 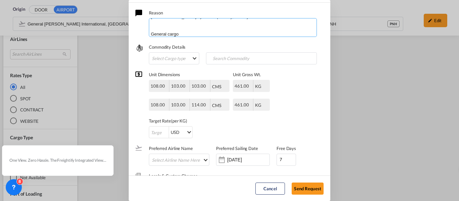 I want to click on input: Search Commodity, so click(x=241, y=59).